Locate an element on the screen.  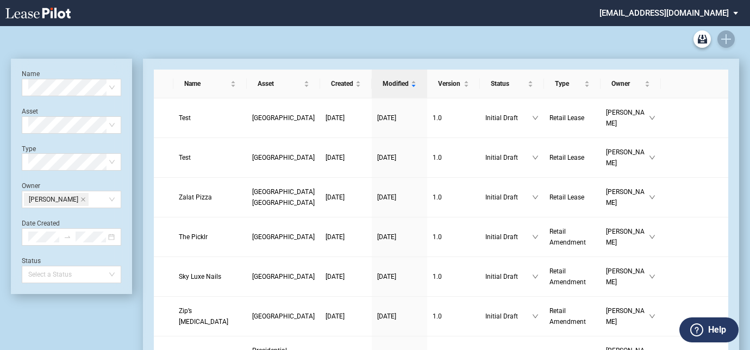
a: Test is located at coordinates (210, 158).